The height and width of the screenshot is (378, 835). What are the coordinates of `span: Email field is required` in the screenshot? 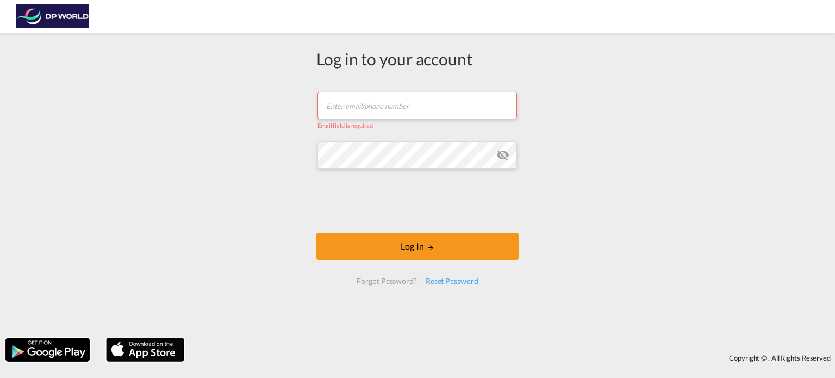 It's located at (345, 125).